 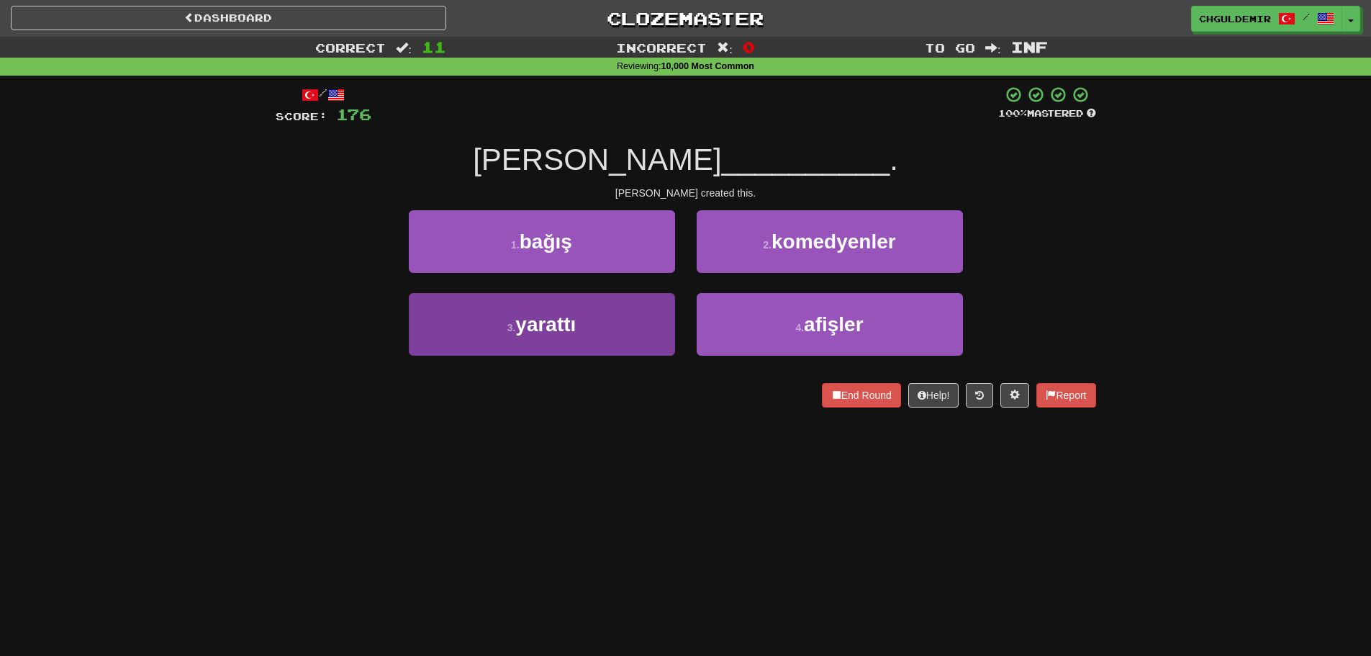 I want to click on span: afişler, so click(x=833, y=324).